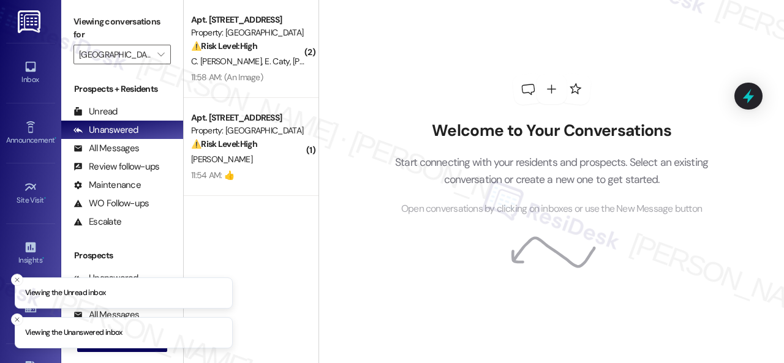 The height and width of the screenshot is (363, 784). I want to click on a: Inbox, so click(31, 73).